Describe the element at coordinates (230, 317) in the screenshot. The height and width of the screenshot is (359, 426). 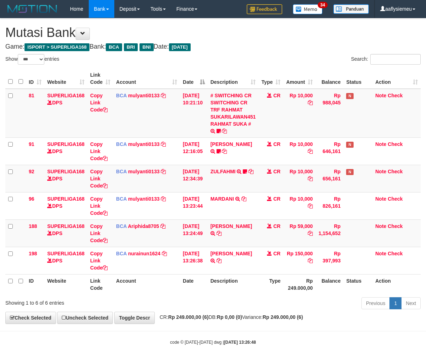
I see `span: CR: DB: Variance:` at that location.